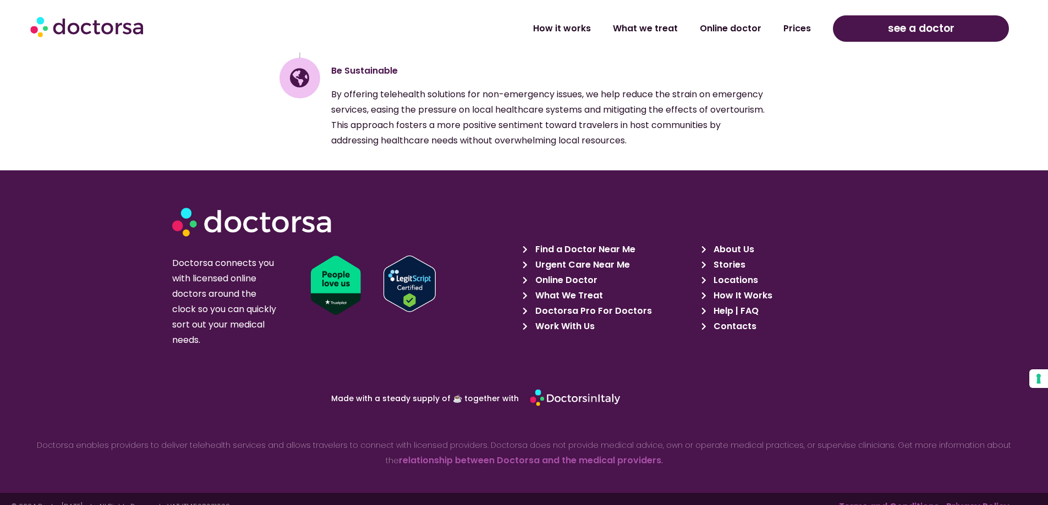 The image size is (1048, 505). I want to click on a: About Us, so click(787, 250).